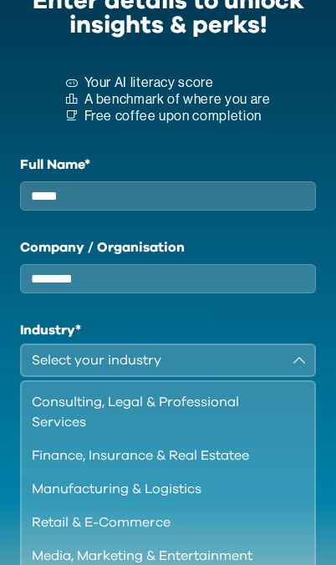 This screenshot has height=565, width=336. Describe the element at coordinates (158, 455) in the screenshot. I see `div: Finance, Insurance & Real Estatee` at that location.